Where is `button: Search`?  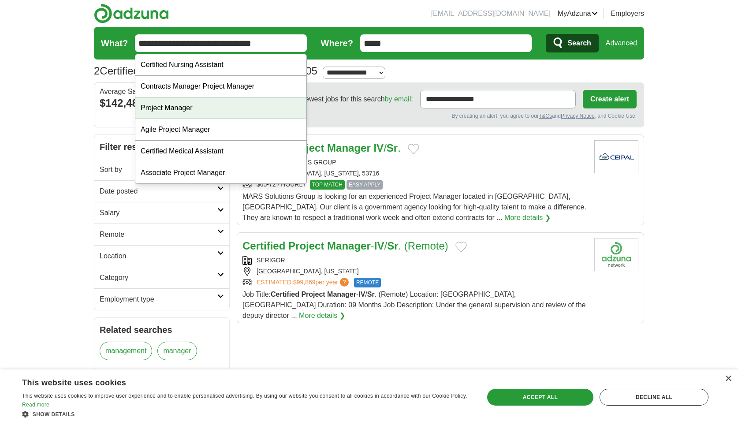 button: Search is located at coordinates (572, 43).